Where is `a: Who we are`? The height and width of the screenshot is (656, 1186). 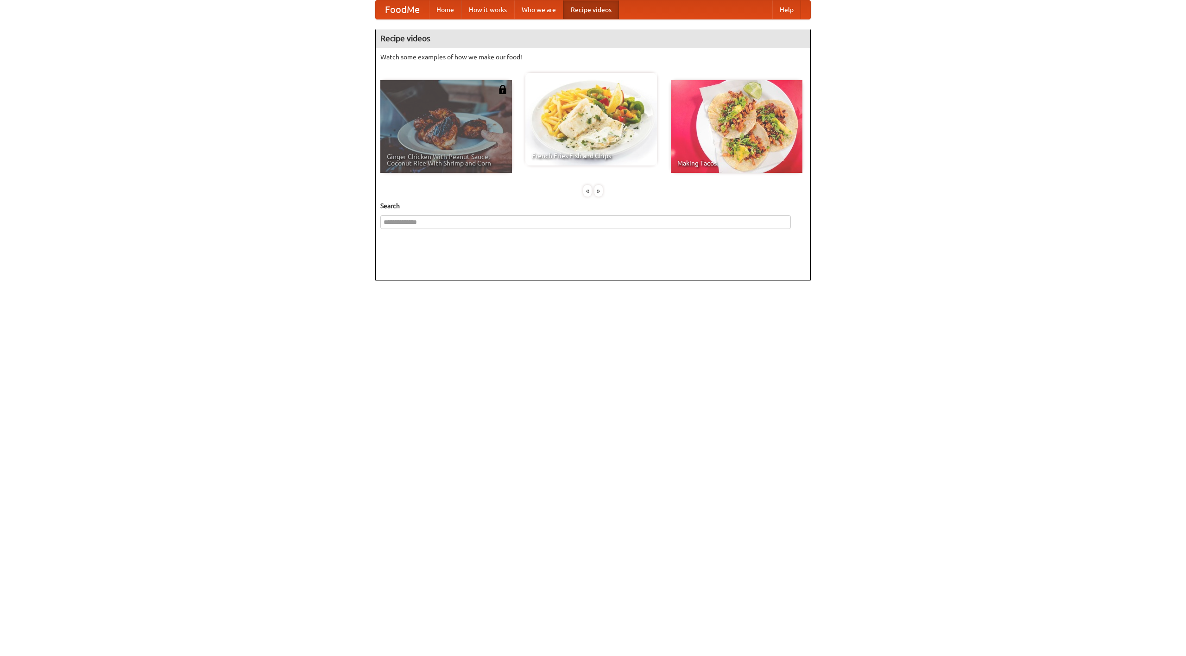
a: Who we are is located at coordinates (539, 10).